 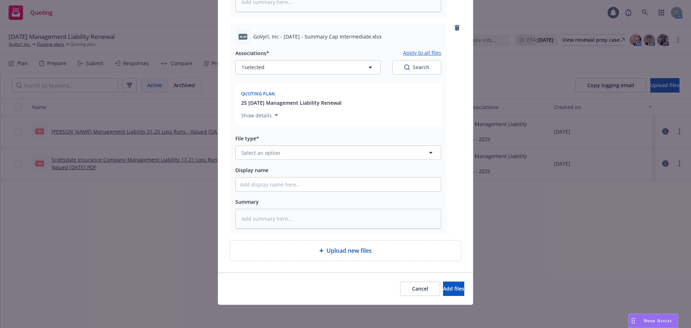 I want to click on span: Summary, so click(x=247, y=202).